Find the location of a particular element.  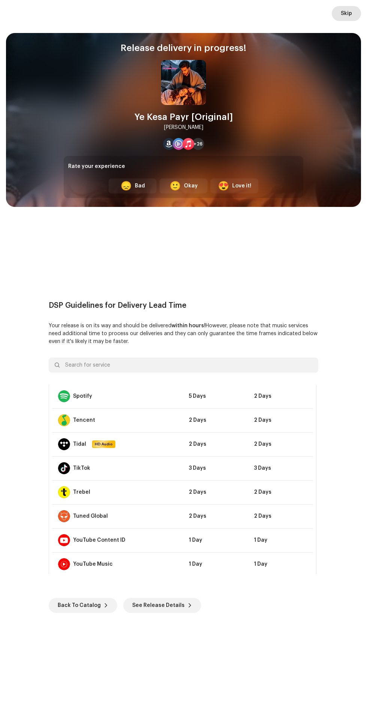

p: Your release is on its way and should be delivered However, please note that music services need ... is located at coordinates (184, 334).